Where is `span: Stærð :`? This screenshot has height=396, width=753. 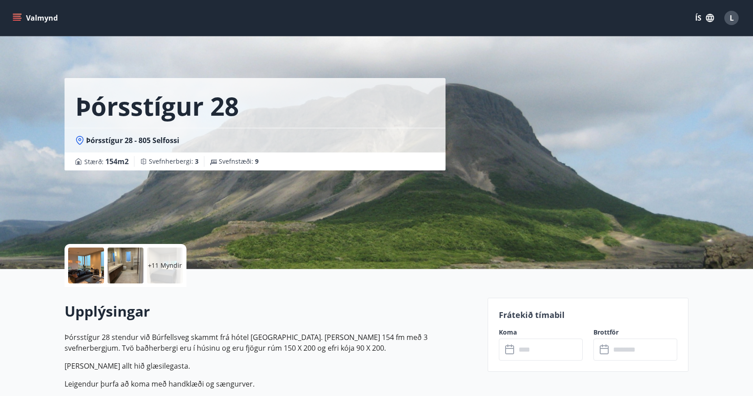 span: Stærð : is located at coordinates (106, 161).